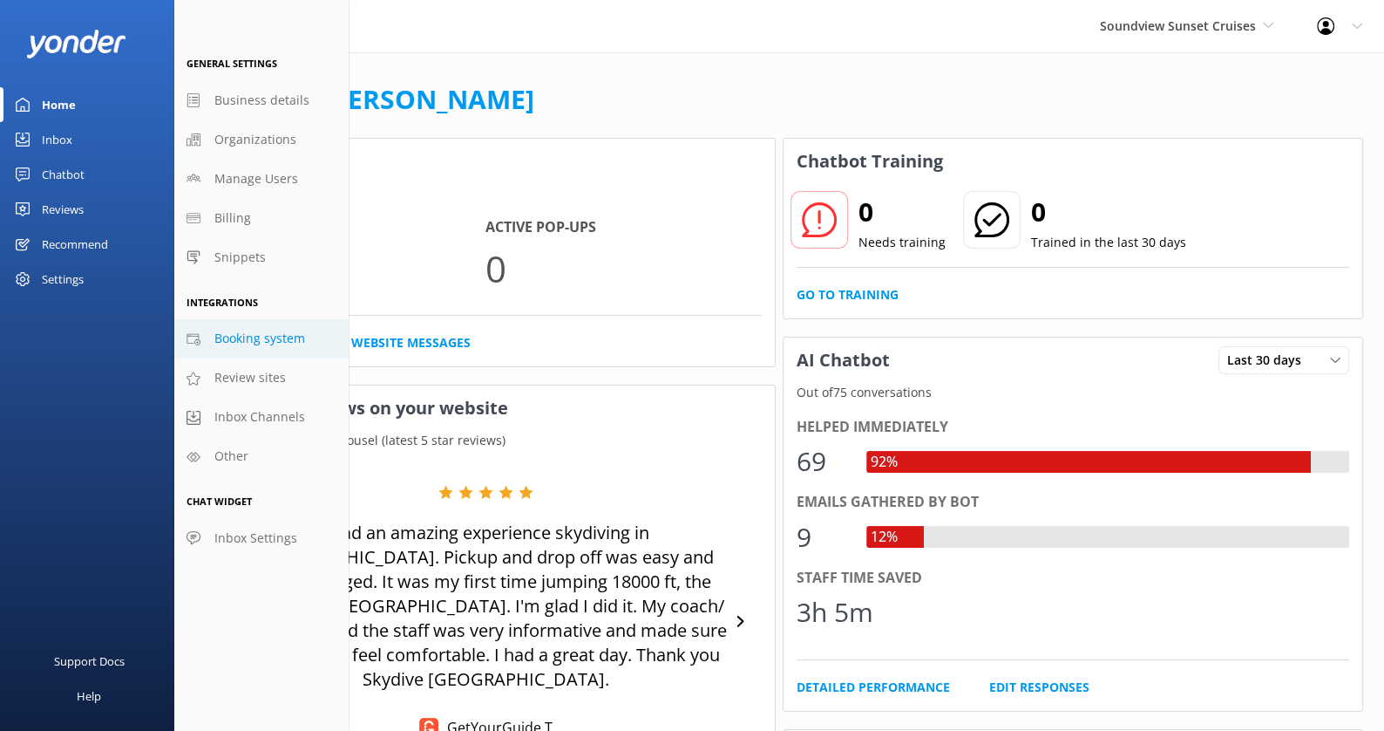  What do you see at coordinates (255, 538) in the screenshot?
I see `span: Inbox Settings` at bounding box center [255, 538].